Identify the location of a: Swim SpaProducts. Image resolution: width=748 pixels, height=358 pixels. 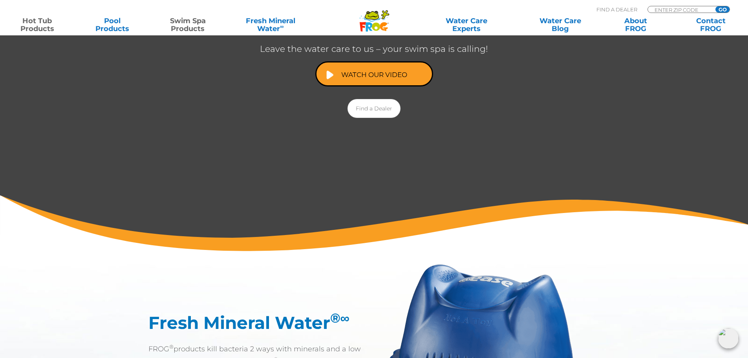
(188, 25).